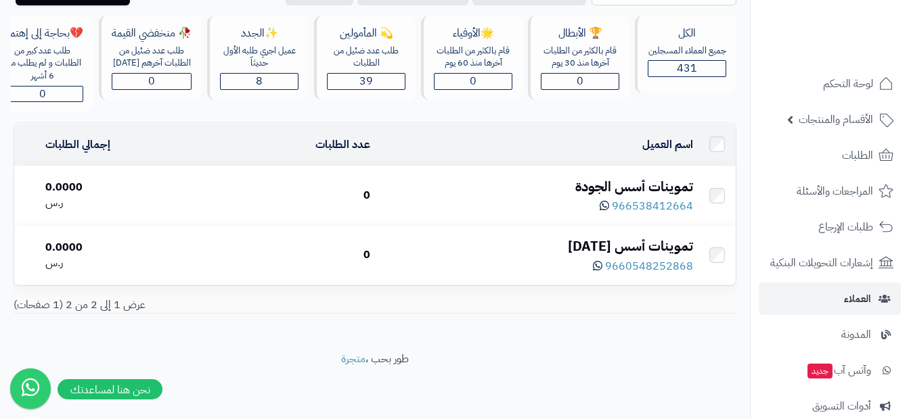 This screenshot has height=419, width=909. Describe the element at coordinates (835, 120) in the screenshot. I see `span: الأقسام والمنتجات` at that location.